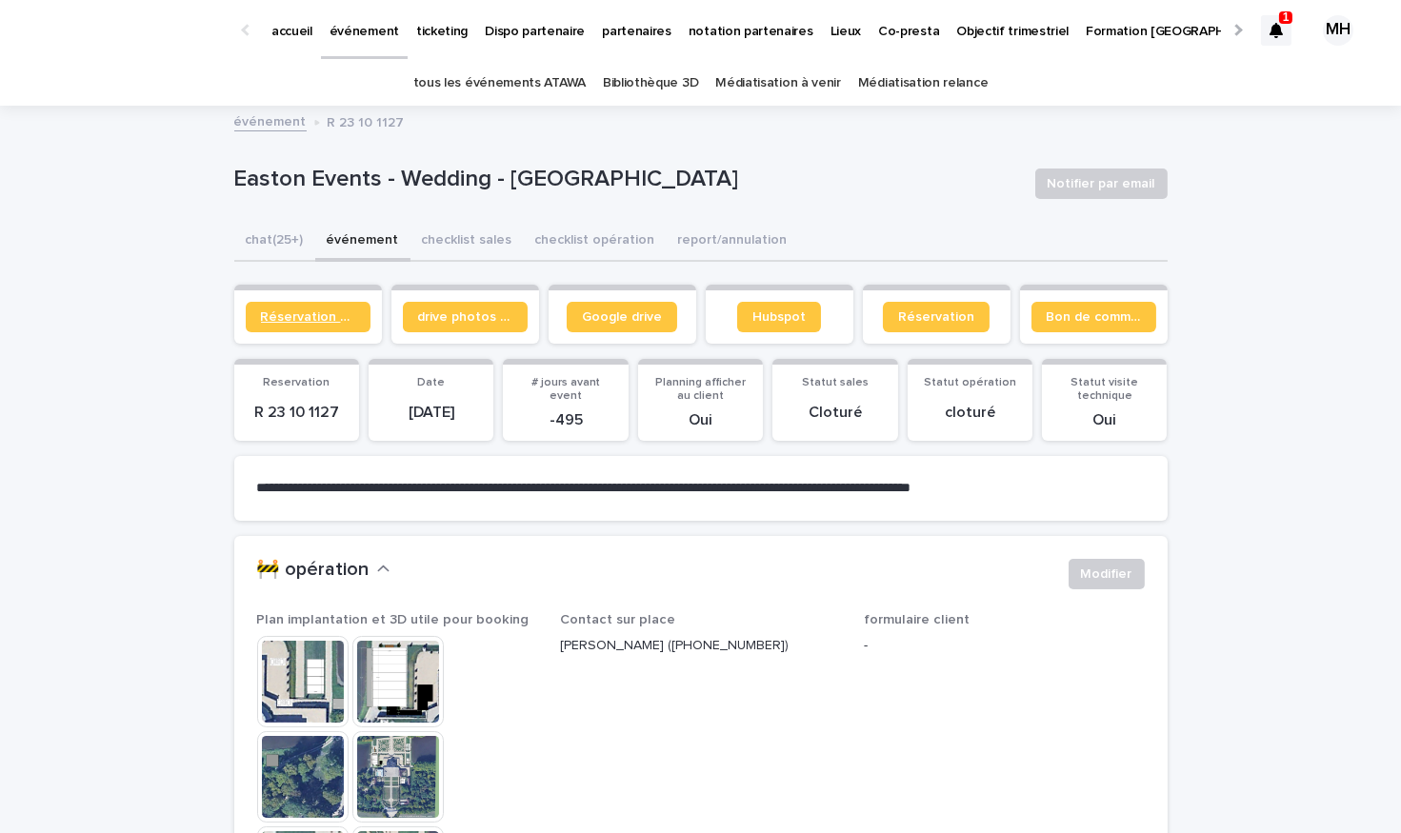 The height and width of the screenshot is (833, 1401). I want to click on a: Bon de commande, so click(1093, 317).